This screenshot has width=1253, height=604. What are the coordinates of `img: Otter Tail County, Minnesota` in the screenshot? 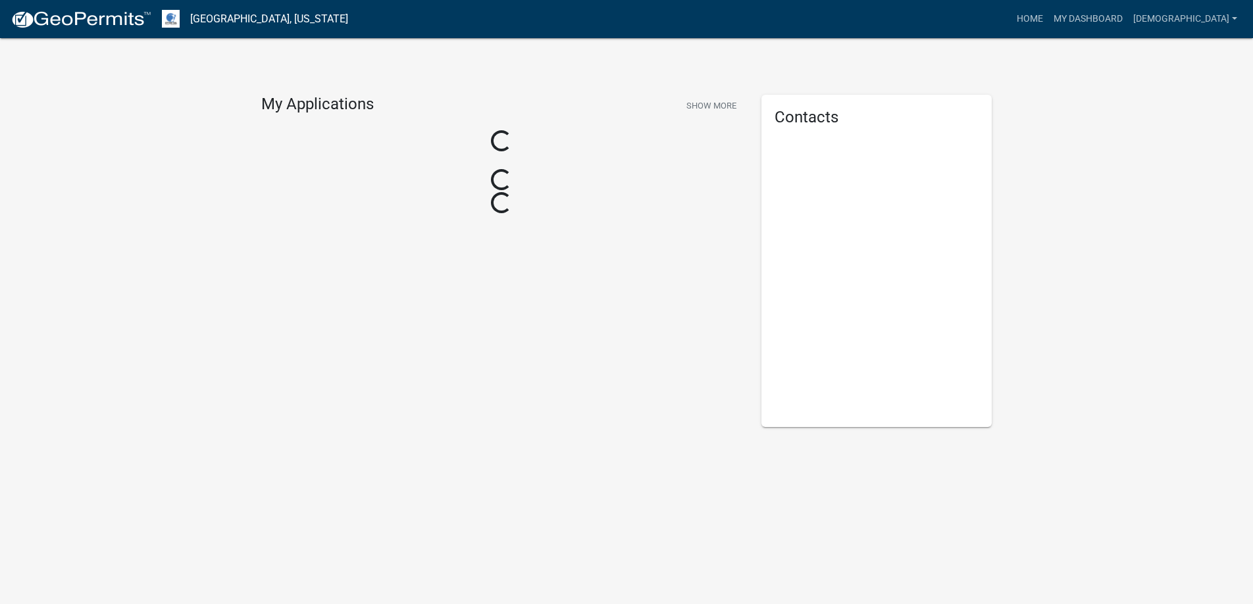 It's located at (170, 18).